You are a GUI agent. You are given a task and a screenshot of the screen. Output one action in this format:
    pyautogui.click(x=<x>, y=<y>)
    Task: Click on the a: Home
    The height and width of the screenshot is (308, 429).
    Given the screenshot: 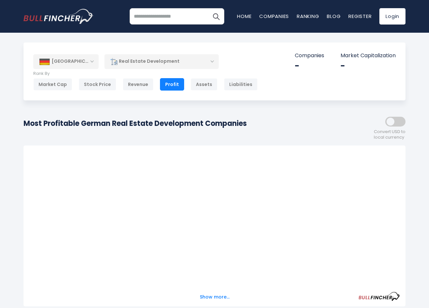 What is the action you would take?
    pyautogui.click(x=244, y=16)
    